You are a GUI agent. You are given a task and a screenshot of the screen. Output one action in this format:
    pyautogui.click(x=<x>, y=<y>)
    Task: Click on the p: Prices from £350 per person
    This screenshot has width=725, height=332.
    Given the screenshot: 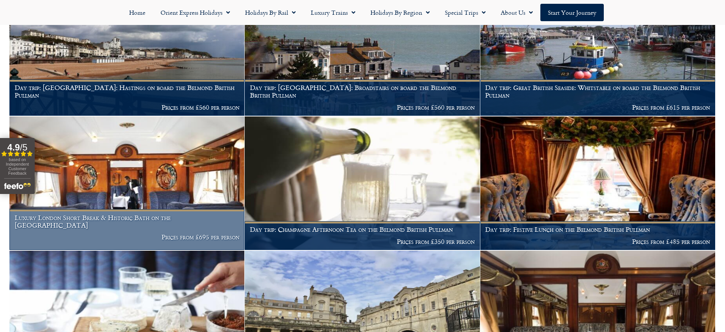 What is the action you would take?
    pyautogui.click(x=362, y=241)
    